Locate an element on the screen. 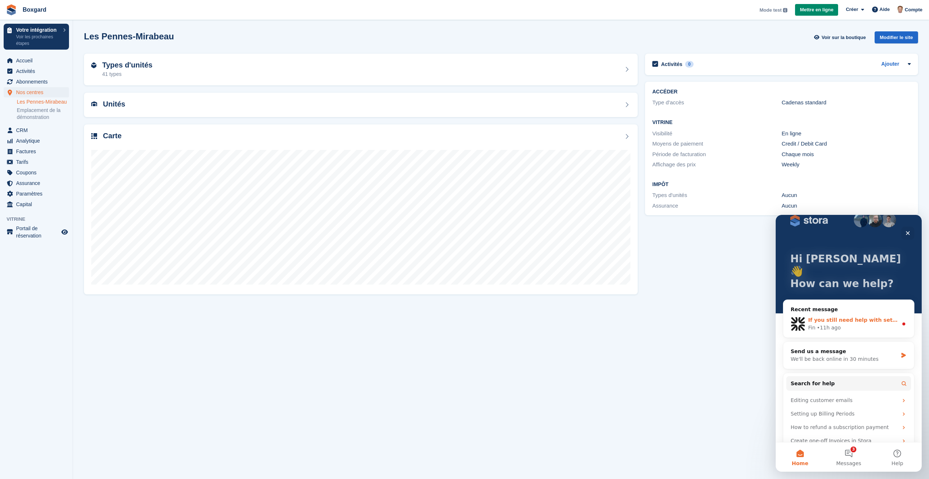  div: Modifier le site is located at coordinates (896, 37).